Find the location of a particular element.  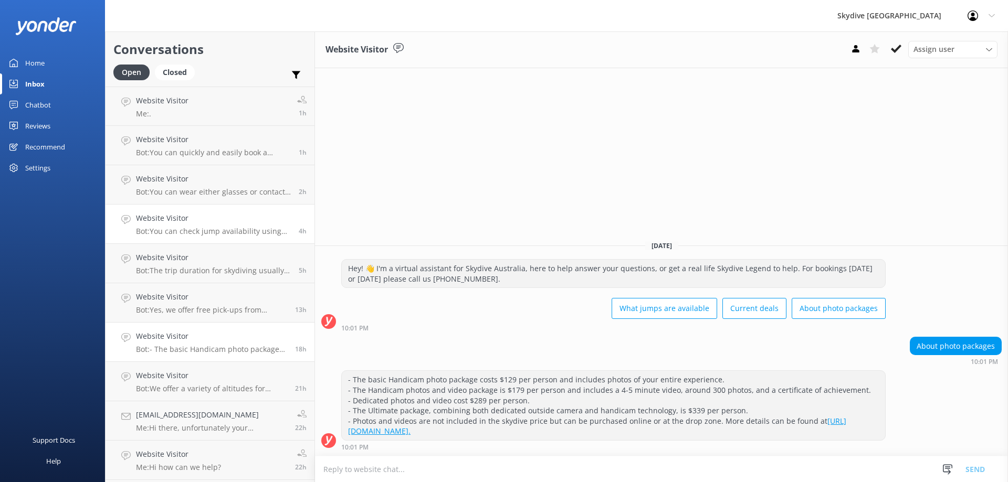

div: About photo packages is located at coordinates (955, 346).